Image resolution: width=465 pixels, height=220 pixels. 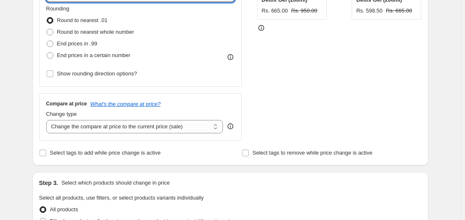 I want to click on span: Round to nearest .01, so click(x=82, y=20).